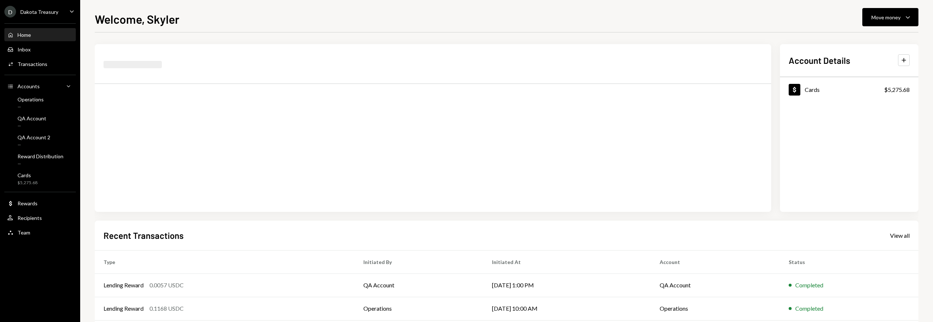  I want to click on a: Inbox, so click(40, 49).